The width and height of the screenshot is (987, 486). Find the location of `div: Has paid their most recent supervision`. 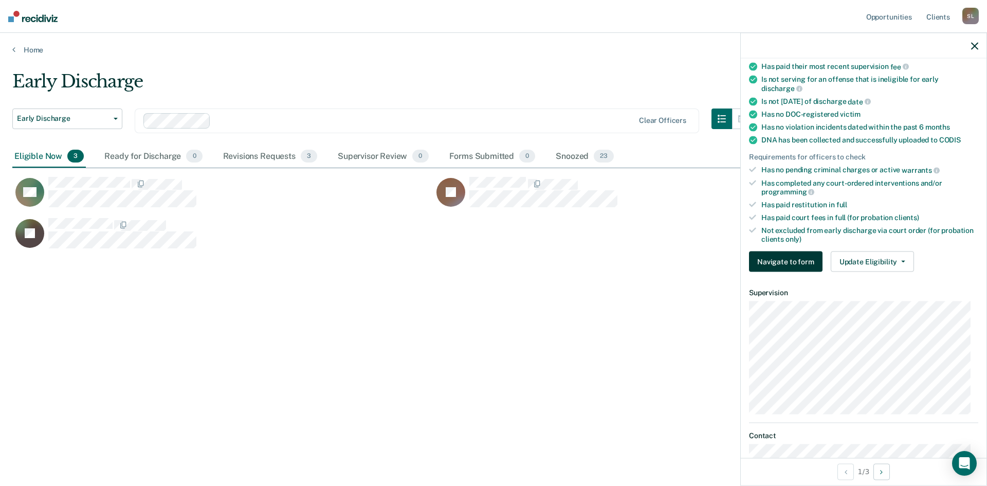

div: Has paid their most recent supervision is located at coordinates (870, 66).